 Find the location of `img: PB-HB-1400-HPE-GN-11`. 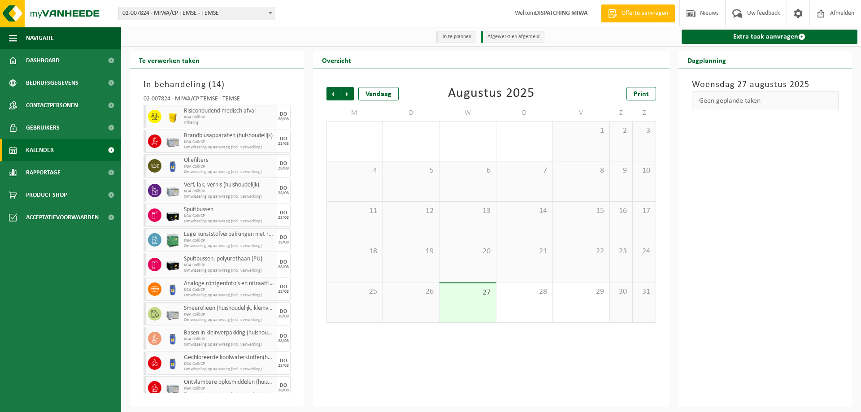

img: PB-HB-1400-HPE-GN-11 is located at coordinates (173, 240).